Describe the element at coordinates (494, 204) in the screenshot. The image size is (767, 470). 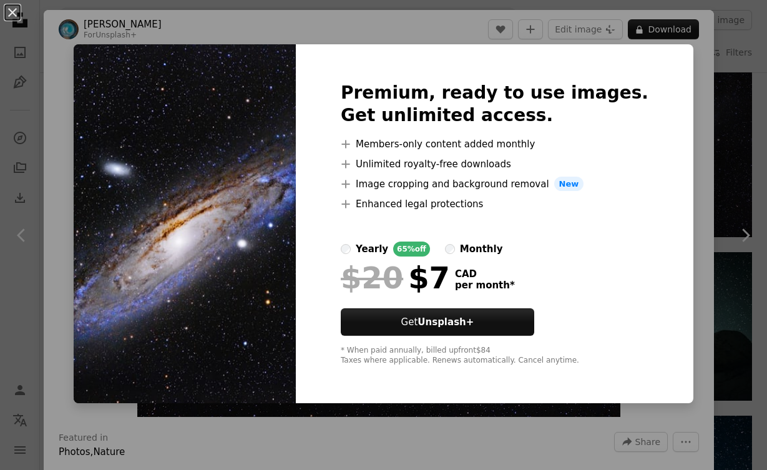
I see `li: Enhanced legal protections` at that location.